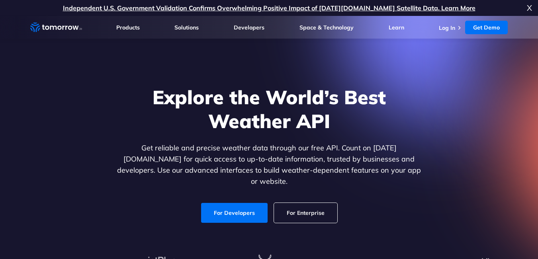 The width and height of the screenshot is (538, 259). What do you see at coordinates (487, 27) in the screenshot?
I see `a: Get Demo` at bounding box center [487, 27].